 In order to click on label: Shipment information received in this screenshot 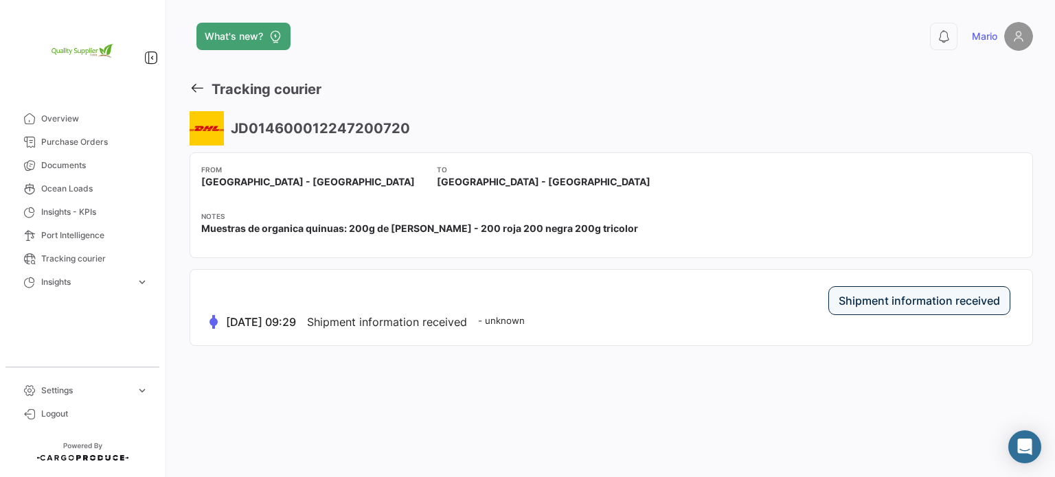, I will do `click(919, 301)`.